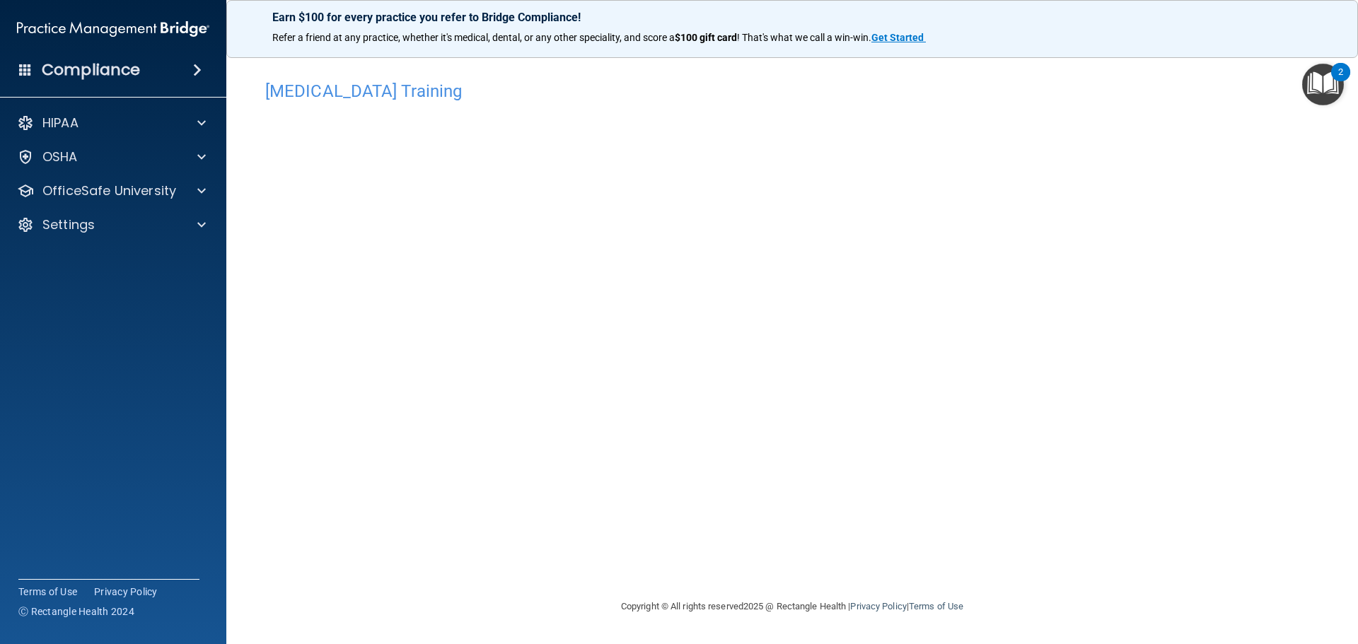 This screenshot has width=1358, height=644. Describe the element at coordinates (109, 191) in the screenshot. I see `p: OfficeSafe University` at that location.